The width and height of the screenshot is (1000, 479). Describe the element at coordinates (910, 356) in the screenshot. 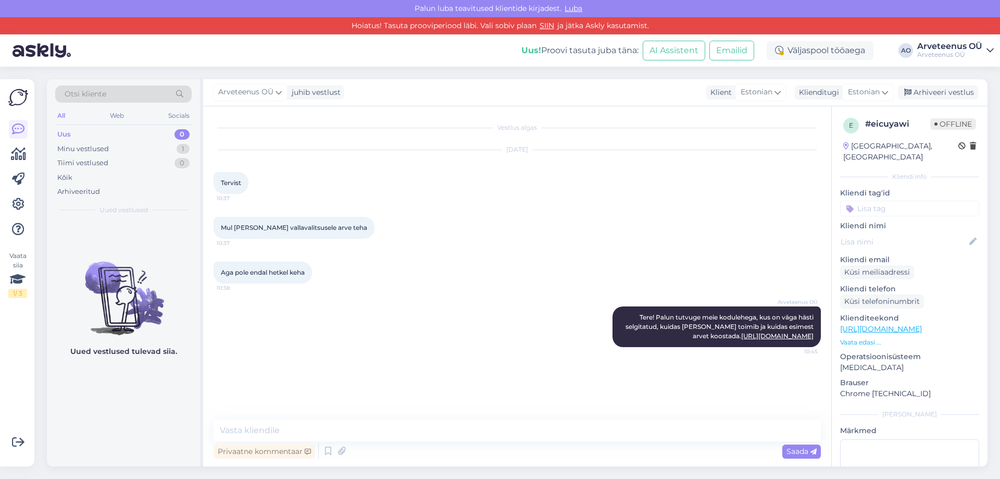

I see `p: Operatsioonisüsteem` at that location.